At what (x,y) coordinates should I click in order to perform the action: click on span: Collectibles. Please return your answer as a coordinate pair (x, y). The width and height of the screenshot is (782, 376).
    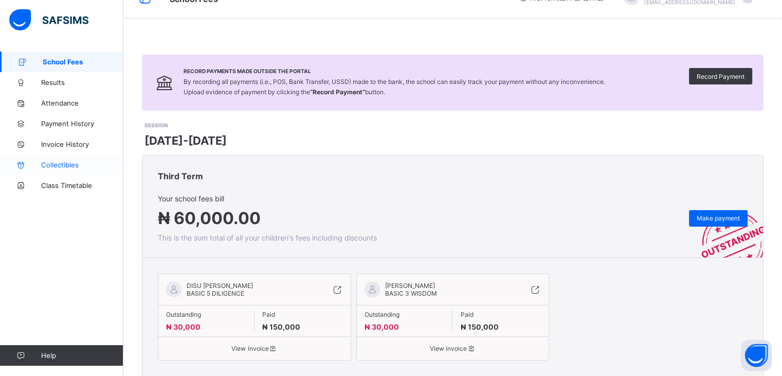
    Looking at the image, I should click on (82, 165).